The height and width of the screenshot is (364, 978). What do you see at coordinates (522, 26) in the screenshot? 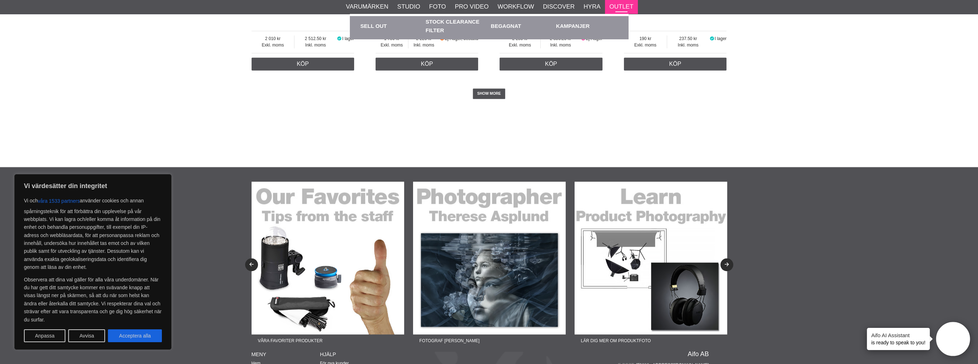
I see `a: Begagnat` at bounding box center [522, 26].